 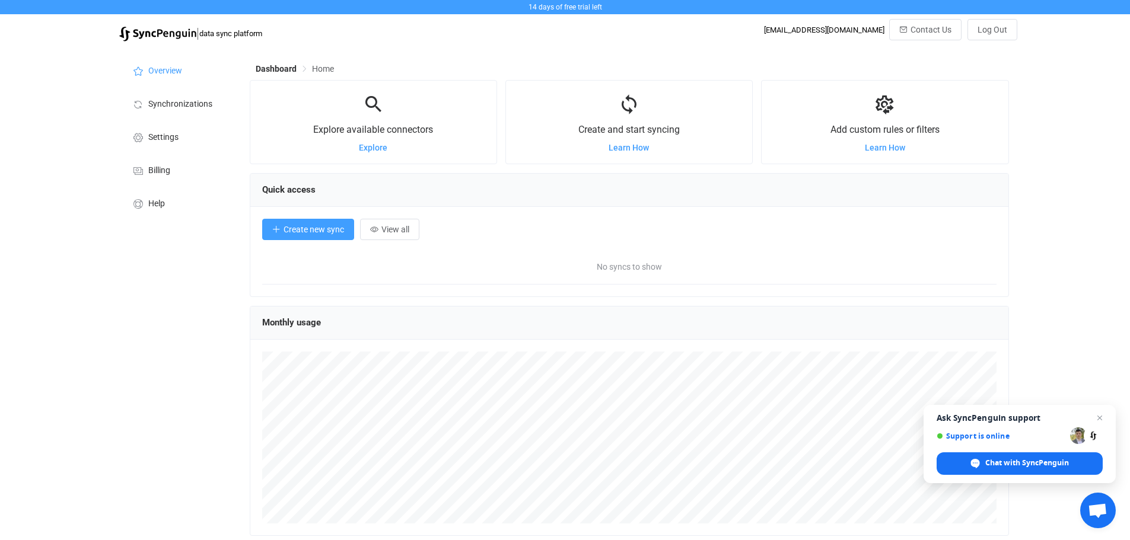 What do you see at coordinates (373, 129) in the screenshot?
I see `span: Explore available connectors` at bounding box center [373, 129].